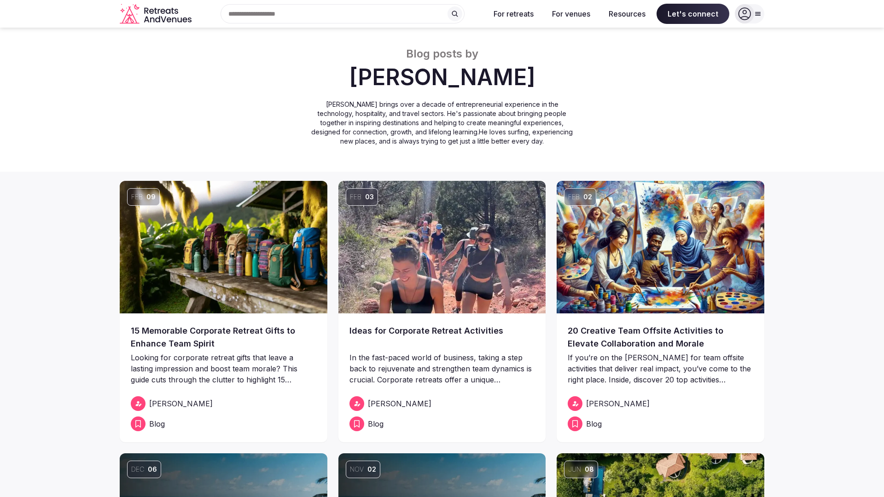 The width and height of the screenshot is (884, 497). I want to click on span: 08, so click(590, 470).